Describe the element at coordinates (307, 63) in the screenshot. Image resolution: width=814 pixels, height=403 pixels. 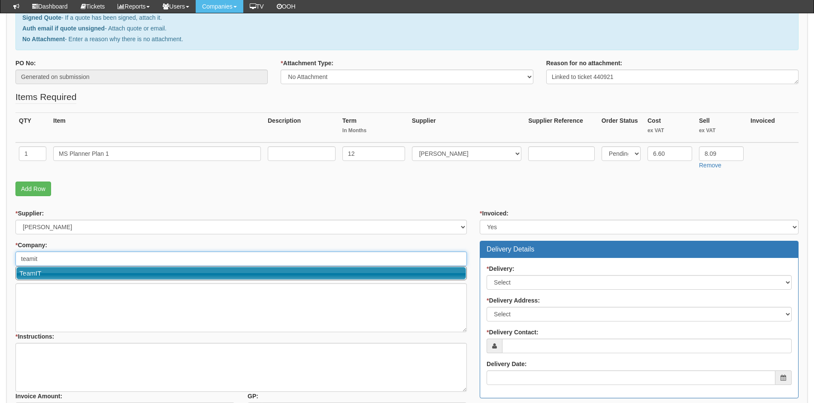
I see `label: Attachment Type:` at that location.